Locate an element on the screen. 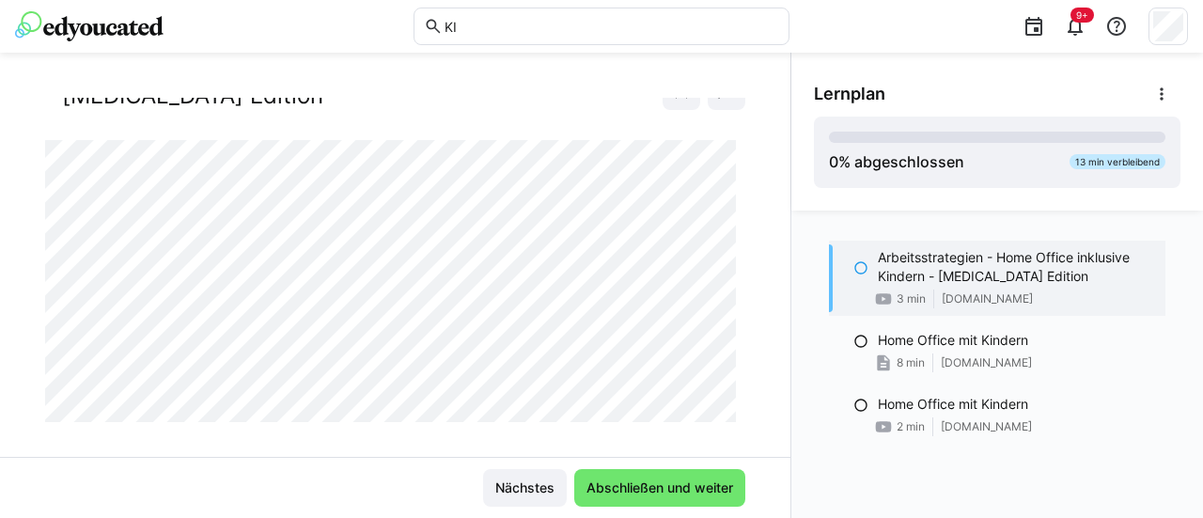 This screenshot has height=518, width=1203. div: 13 min verbleibend is located at coordinates (1117, 162).